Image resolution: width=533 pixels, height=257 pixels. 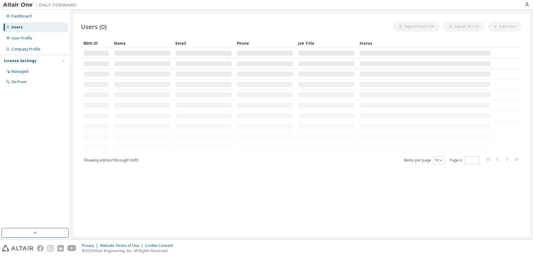 What do you see at coordinates (129, 251) in the screenshot?
I see `p: © 2025 Altair Engineering, Inc. All Rights Reserved.` at bounding box center [129, 251].